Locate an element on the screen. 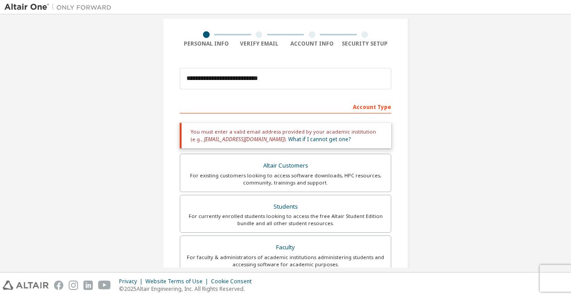 The width and height of the screenshot is (571, 298). div: Students is located at coordinates (286, 207).